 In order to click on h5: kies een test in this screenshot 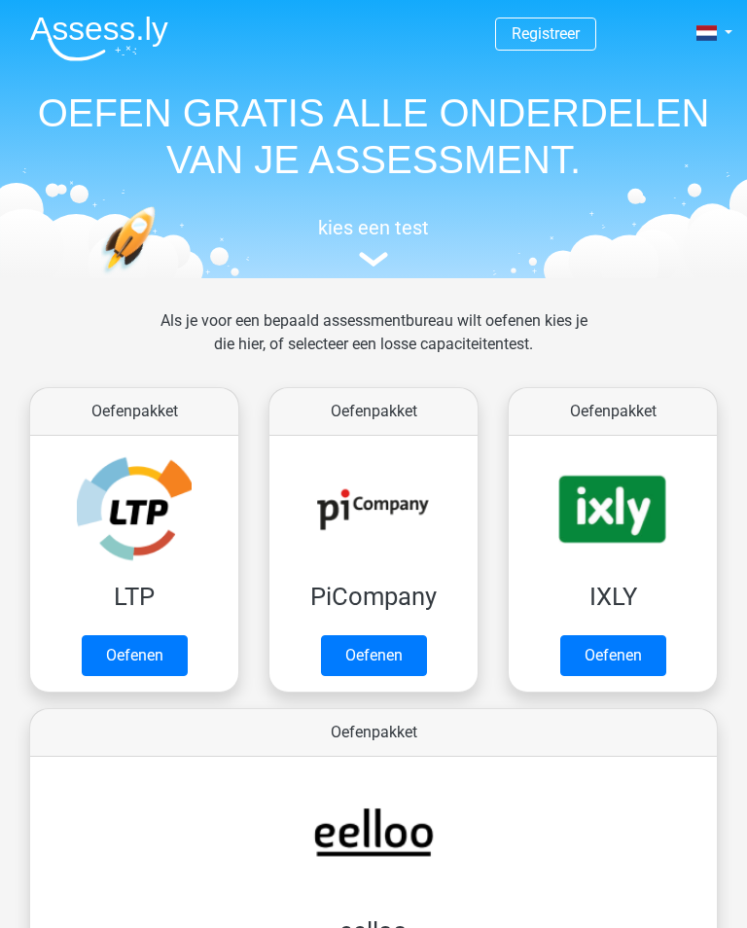, I will do `click(374, 228)`.